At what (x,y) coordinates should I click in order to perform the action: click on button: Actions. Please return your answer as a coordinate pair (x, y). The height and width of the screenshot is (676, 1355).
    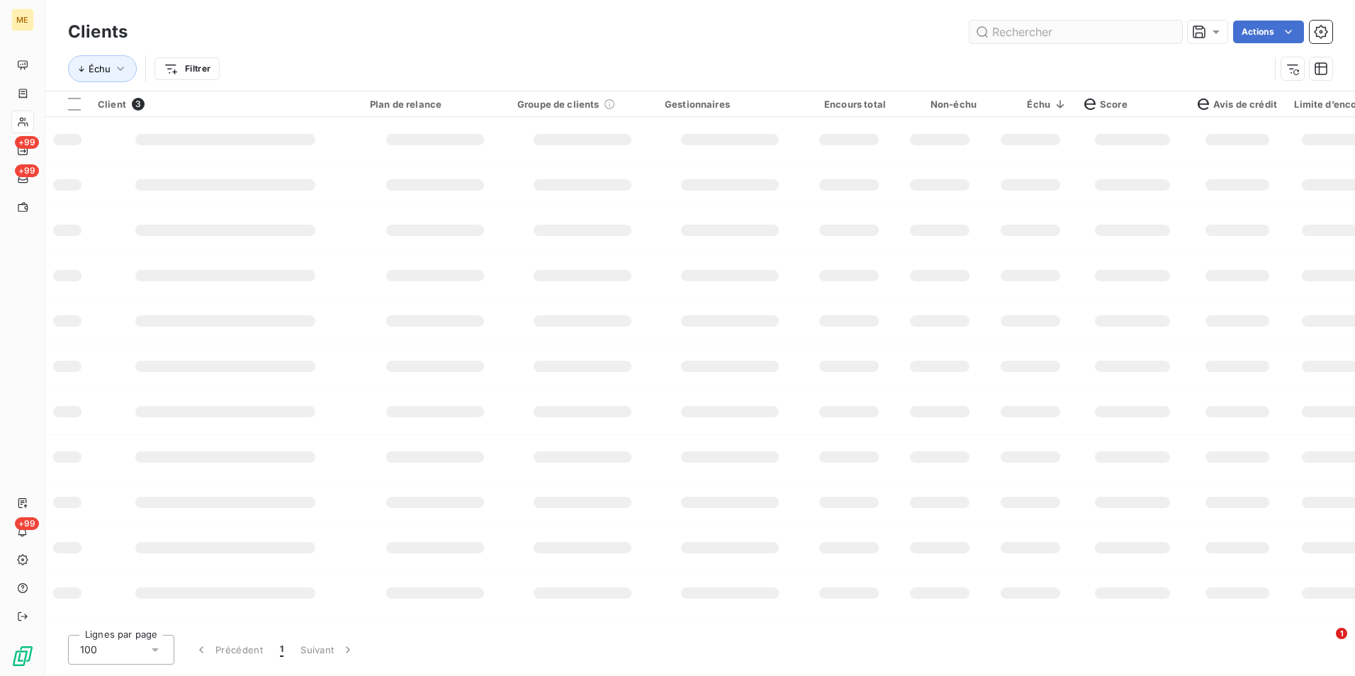
    Looking at the image, I should click on (1269, 32).